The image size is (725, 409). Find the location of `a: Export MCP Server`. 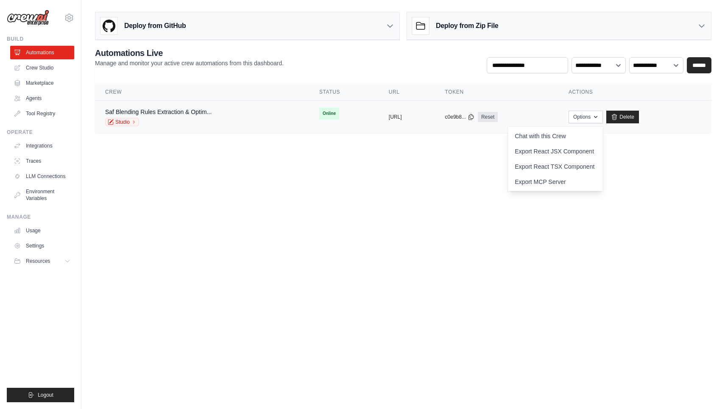

a: Export MCP Server is located at coordinates (555, 182).